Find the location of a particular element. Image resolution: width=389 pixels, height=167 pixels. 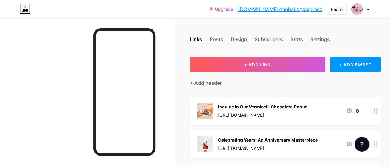

img: Indulge in Our Vermicelli Chocolate Donut is located at coordinates (205, 111).